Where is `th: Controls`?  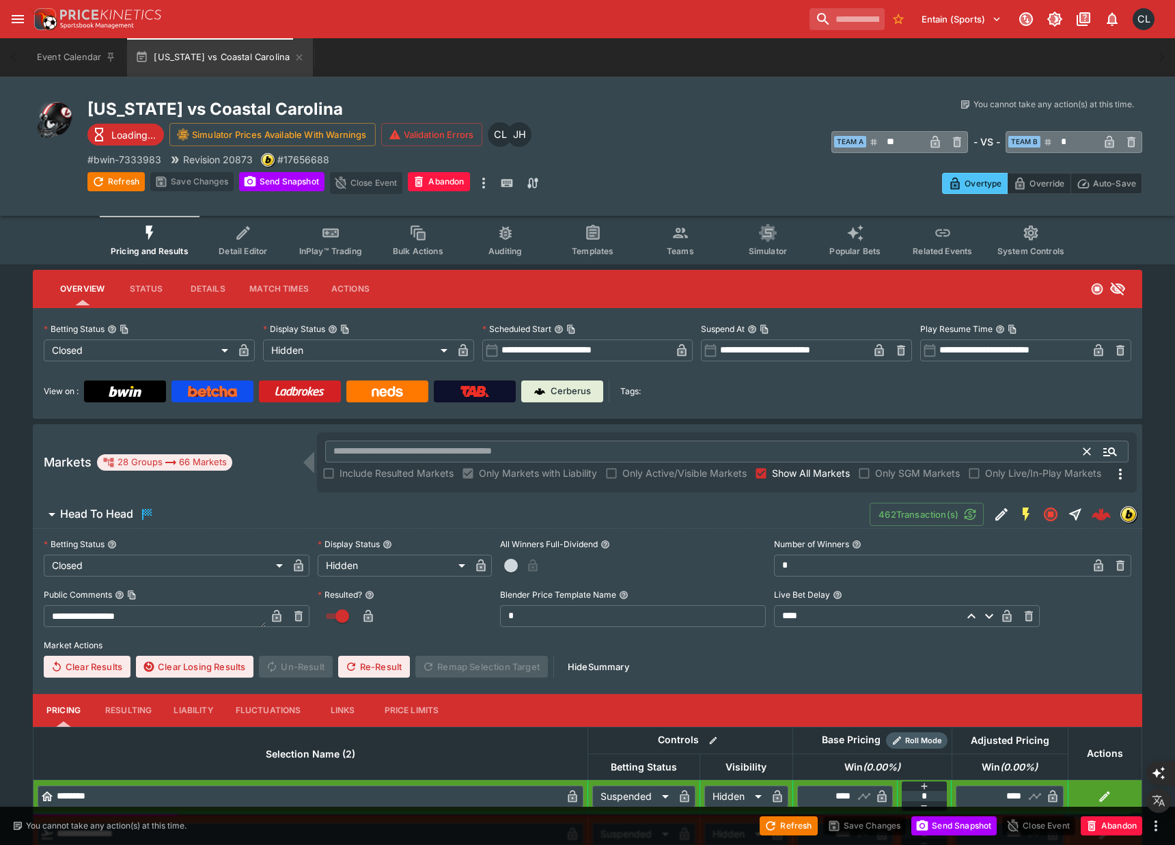
th: Controls is located at coordinates (690, 740).